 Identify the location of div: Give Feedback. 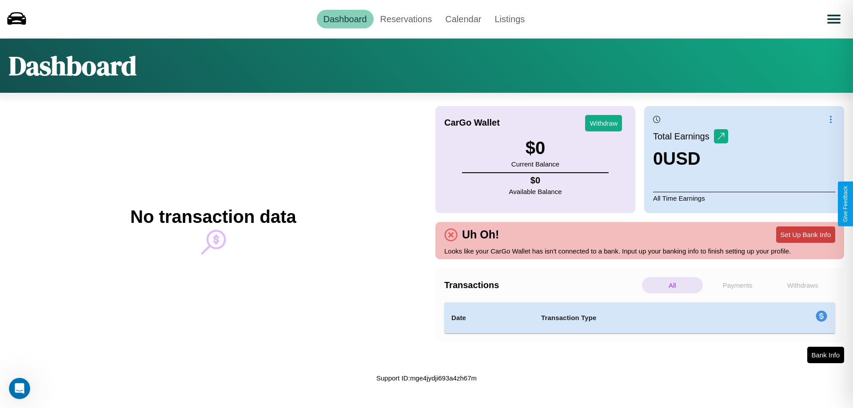
(846, 204).